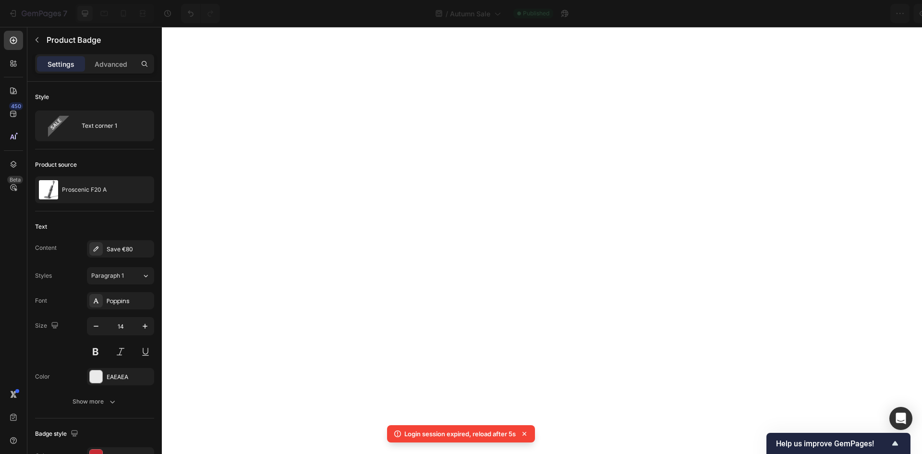 The height and width of the screenshot is (454, 922). Describe the element at coordinates (536, 13) in the screenshot. I see `span: Published` at that location.